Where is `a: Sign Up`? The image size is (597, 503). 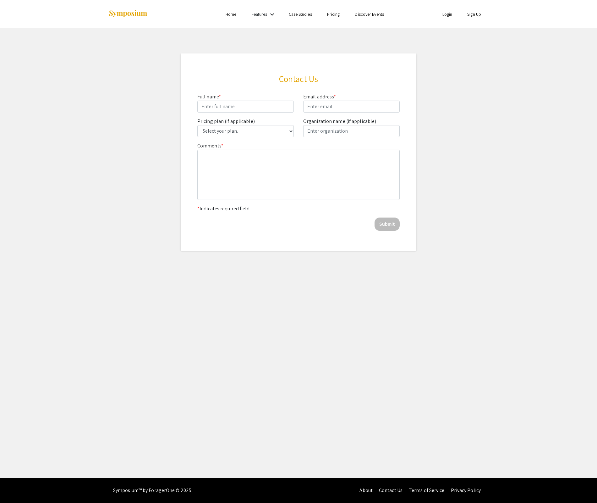
a: Sign Up is located at coordinates (475, 14).